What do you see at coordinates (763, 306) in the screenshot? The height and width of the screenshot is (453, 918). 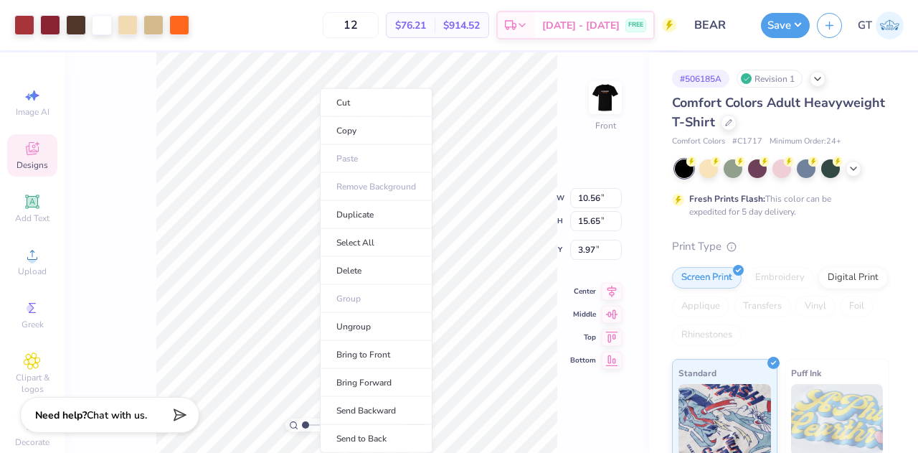 I see `div: Transfers` at bounding box center [763, 306].